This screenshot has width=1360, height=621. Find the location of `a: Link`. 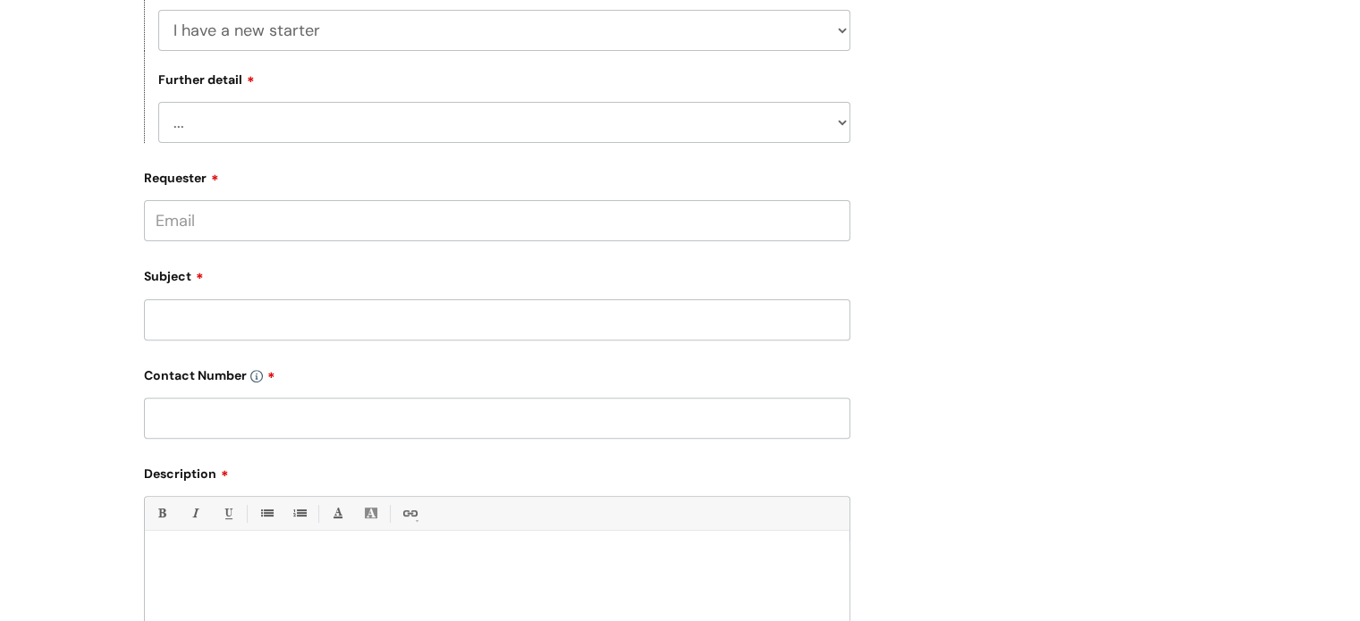

a: Link is located at coordinates (409, 513).